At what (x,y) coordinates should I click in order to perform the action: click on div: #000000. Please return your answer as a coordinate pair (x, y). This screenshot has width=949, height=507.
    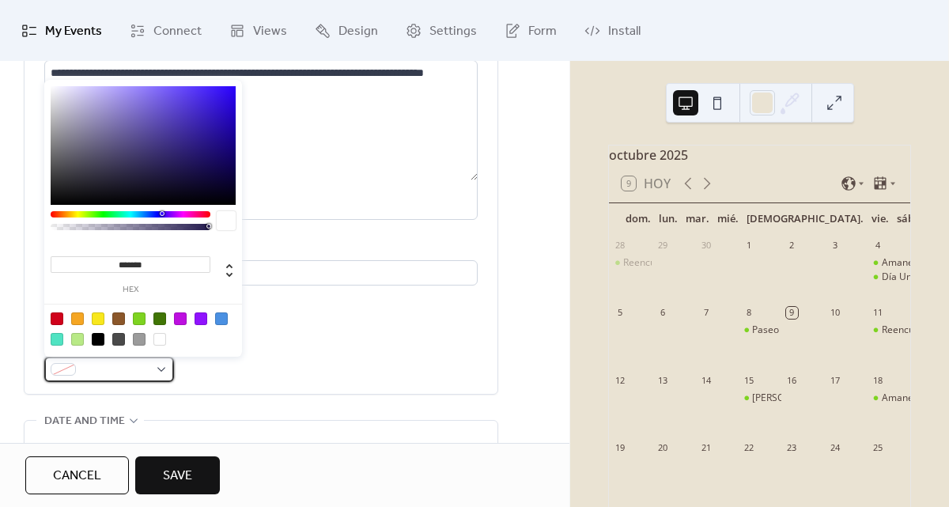
    Looking at the image, I should click on (98, 339).